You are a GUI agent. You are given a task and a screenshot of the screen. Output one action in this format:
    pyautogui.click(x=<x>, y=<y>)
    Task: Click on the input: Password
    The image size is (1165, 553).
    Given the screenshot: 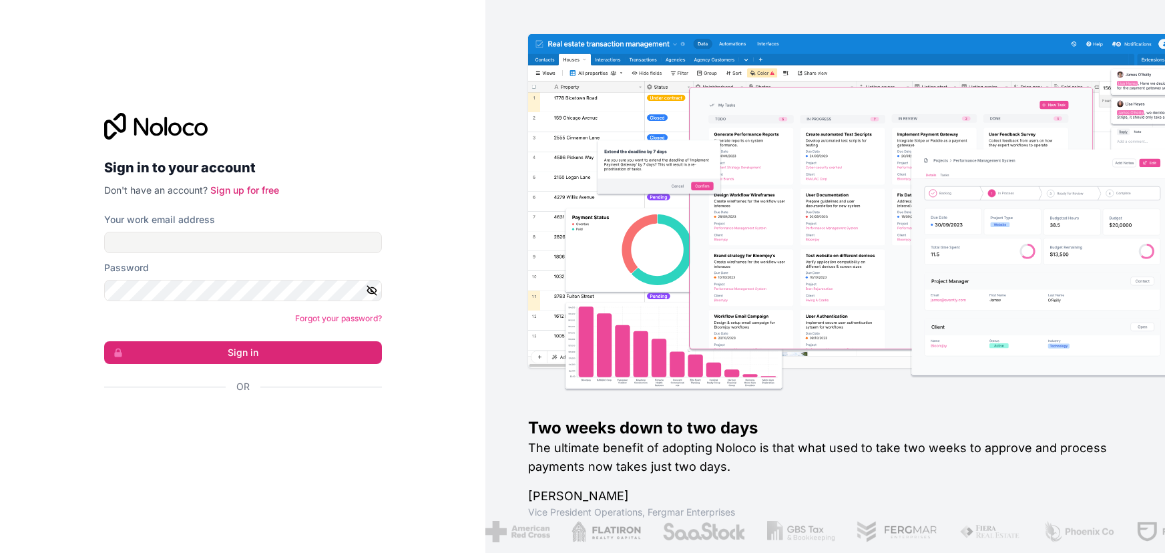 What is the action you would take?
    pyautogui.click(x=243, y=290)
    